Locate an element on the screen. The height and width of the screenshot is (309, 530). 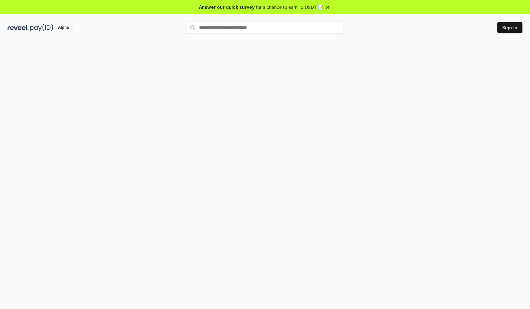
img: pay_id is located at coordinates (42, 27).